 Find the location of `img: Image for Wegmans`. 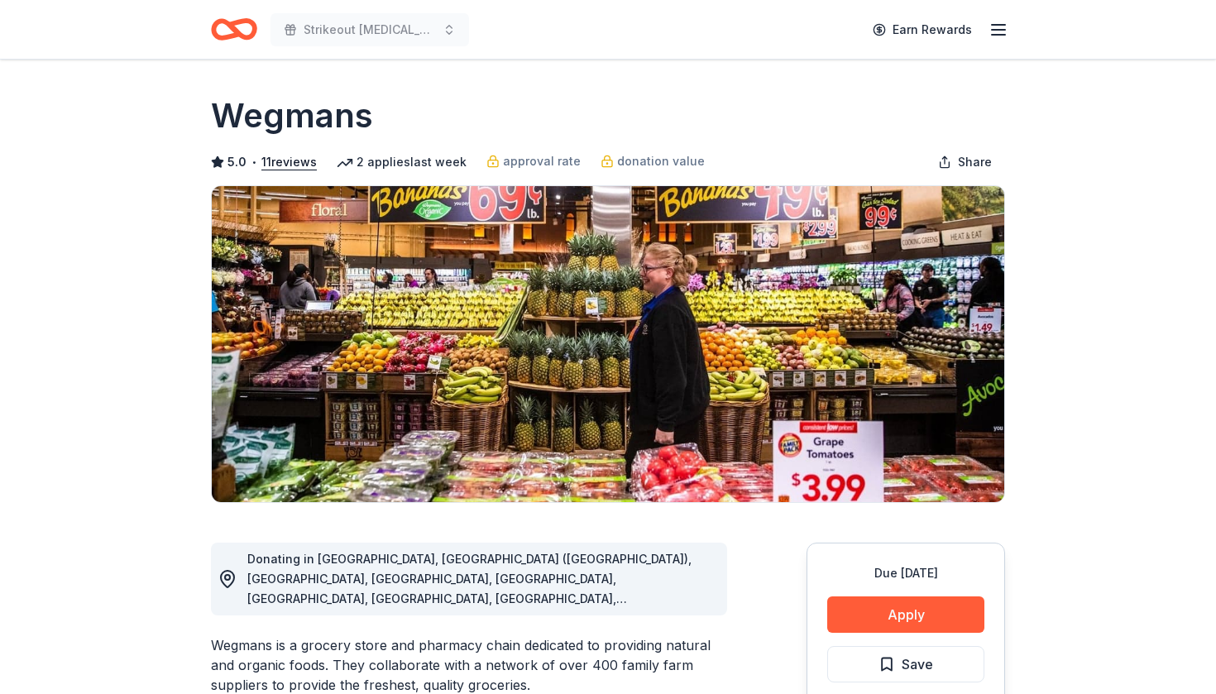

img: Image for Wegmans is located at coordinates (608, 344).